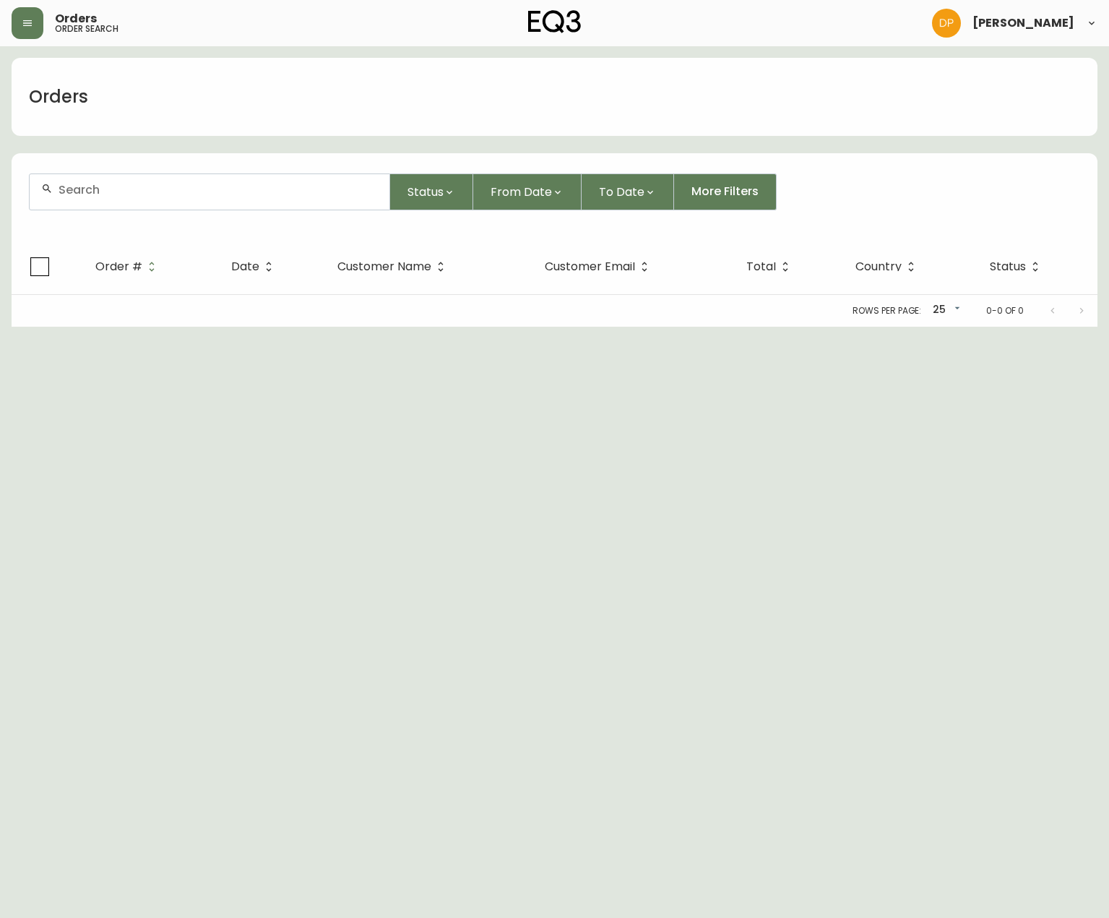 The image size is (1109, 918). Describe the element at coordinates (628, 192) in the screenshot. I see `button: To Date` at that location.